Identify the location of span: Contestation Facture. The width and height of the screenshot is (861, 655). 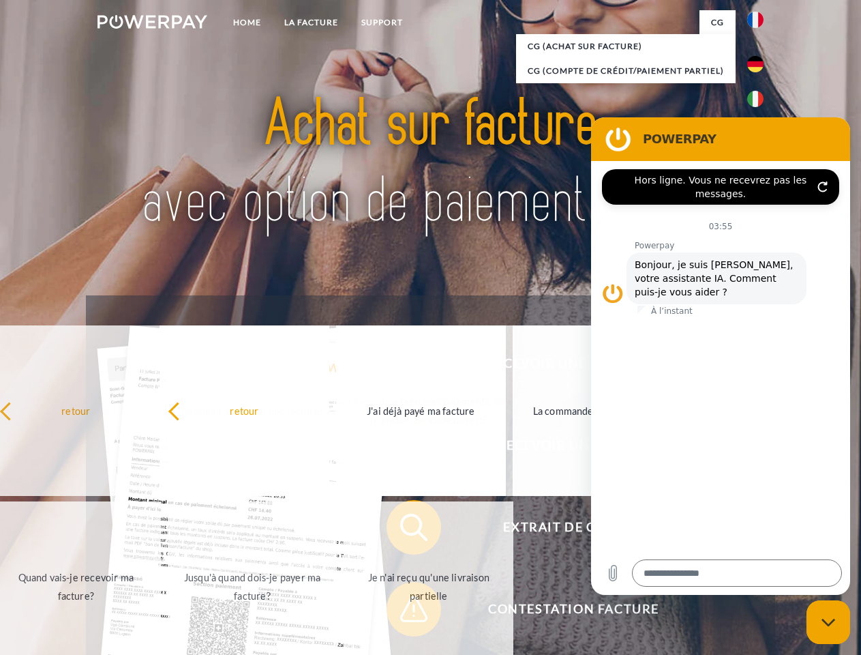
(574, 609).